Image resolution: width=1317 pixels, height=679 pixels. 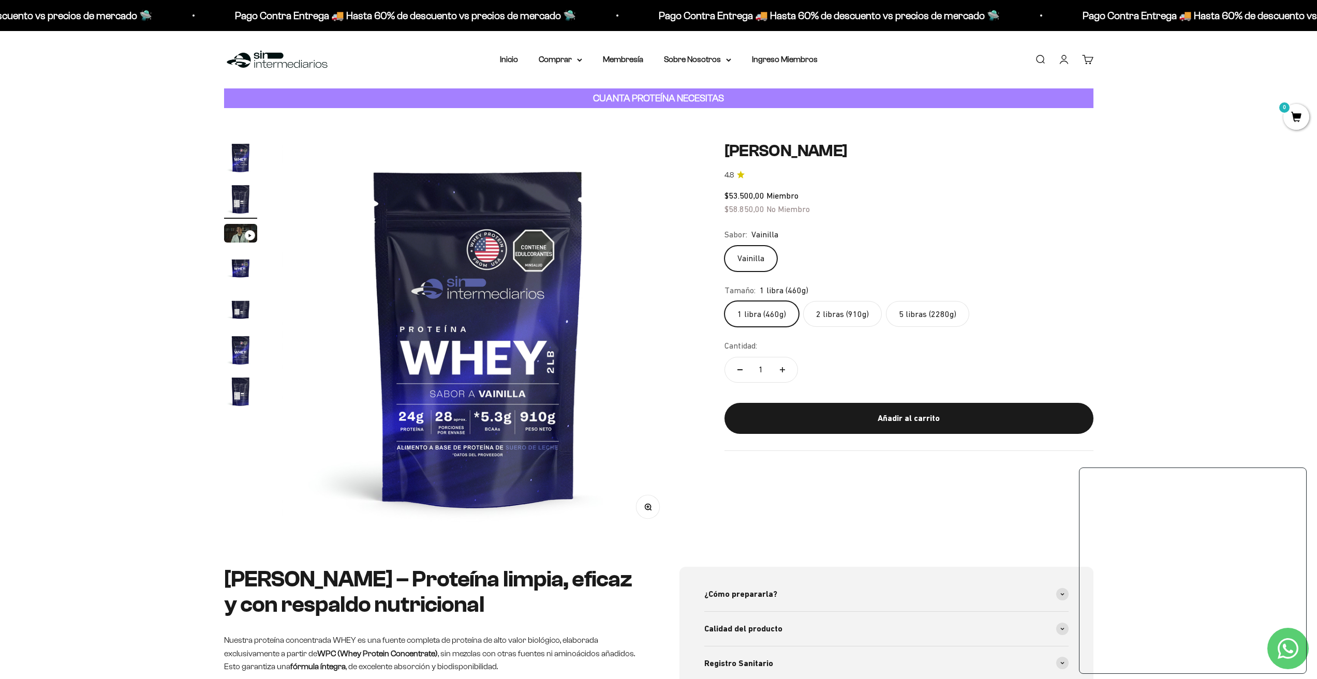 I want to click on a: 4.84.8 de 5.0 estrellas, so click(x=908, y=175).